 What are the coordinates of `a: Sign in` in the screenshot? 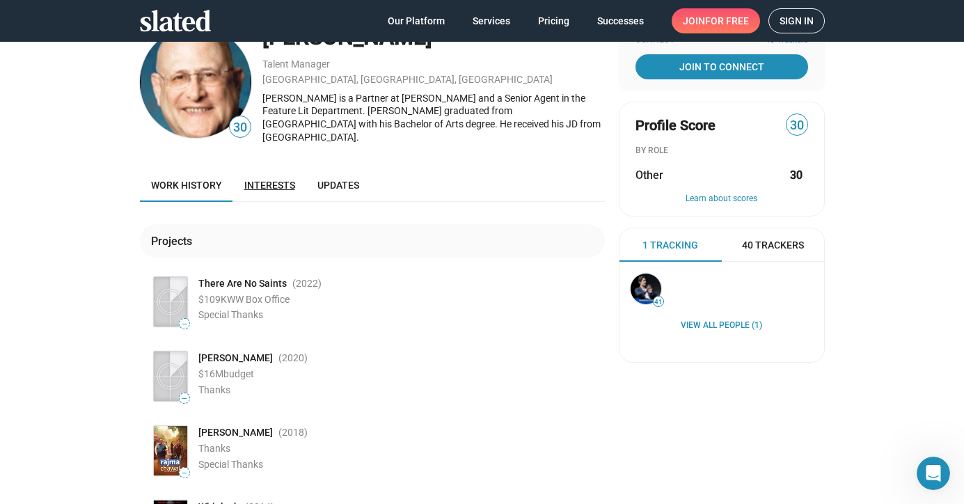 It's located at (797, 21).